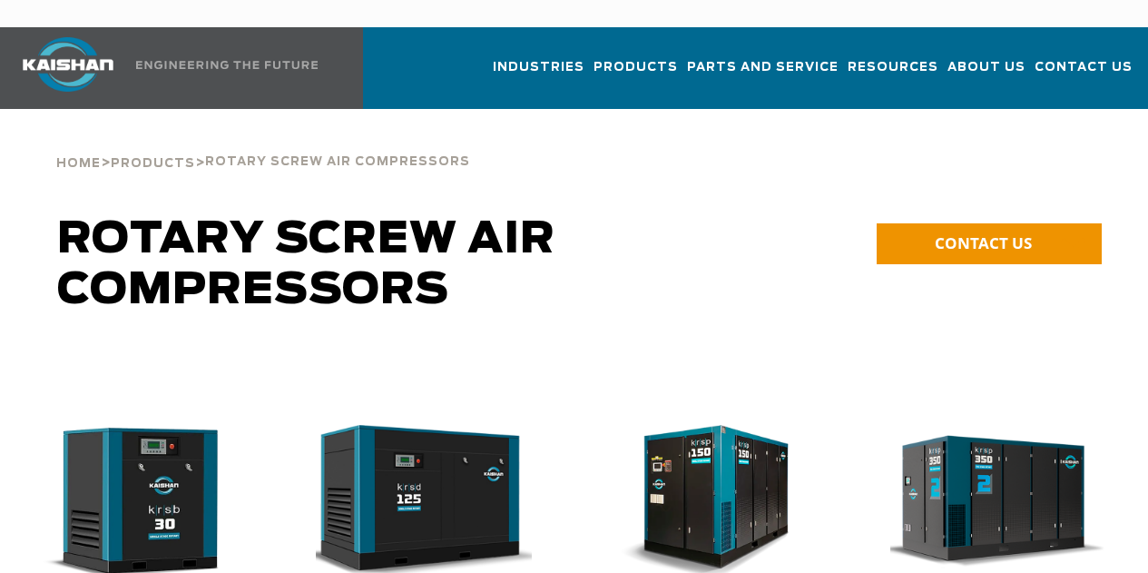  Describe the element at coordinates (986, 74) in the screenshot. I see `a: About Us` at that location.